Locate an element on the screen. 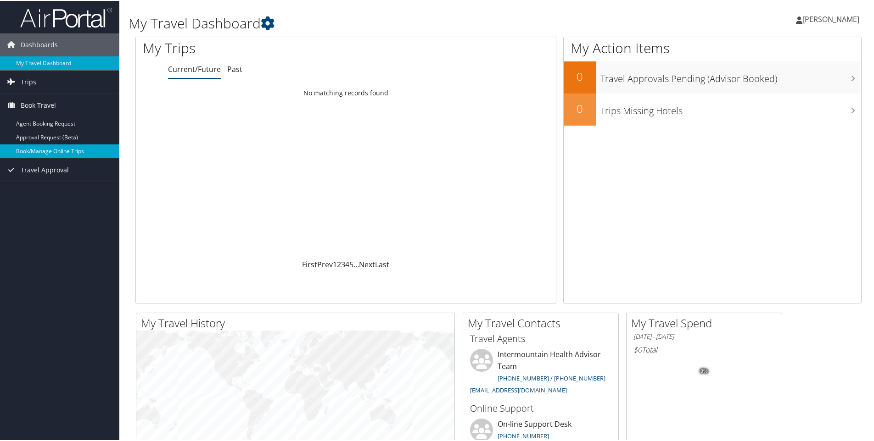  a: Prev is located at coordinates (325, 264).